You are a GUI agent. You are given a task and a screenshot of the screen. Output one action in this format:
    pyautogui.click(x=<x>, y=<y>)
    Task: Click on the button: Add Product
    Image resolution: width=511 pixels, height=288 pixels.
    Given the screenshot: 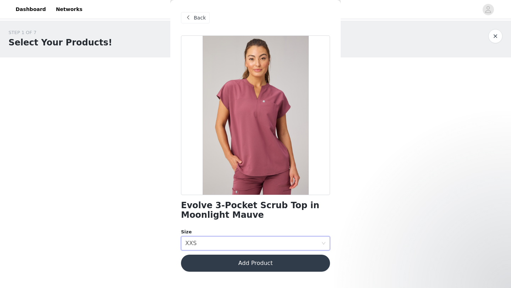 What is the action you would take?
    pyautogui.click(x=255, y=263)
    